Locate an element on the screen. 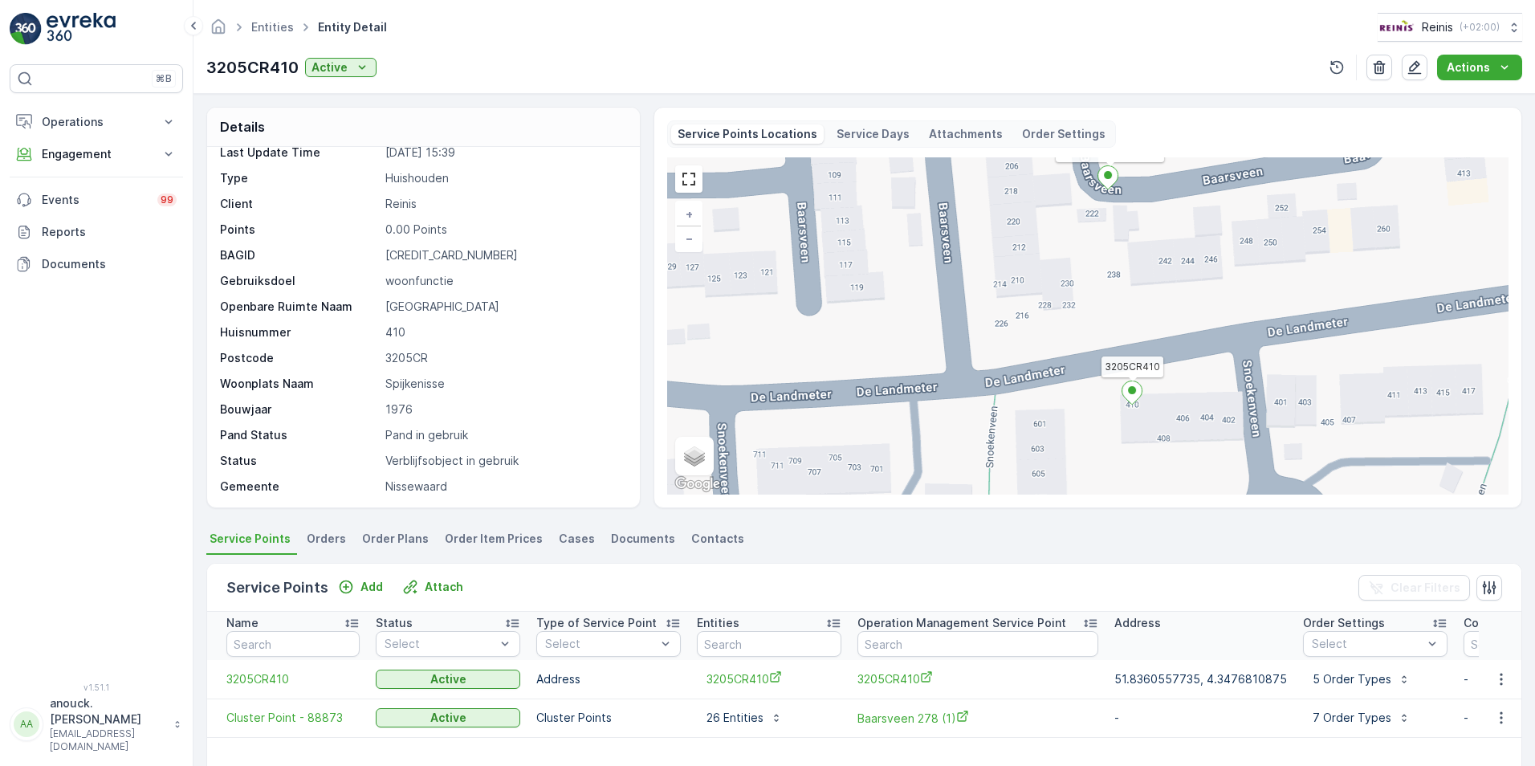  p: 51.8360557735, 4.3476810875 is located at coordinates (1200, 679).